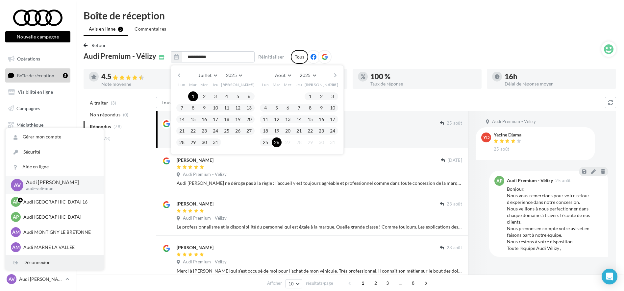 Image resolution: width=624 pixels, height=291 pixels. Describe the element at coordinates (29, 59) in the screenshot. I see `span: Opérations` at that location.